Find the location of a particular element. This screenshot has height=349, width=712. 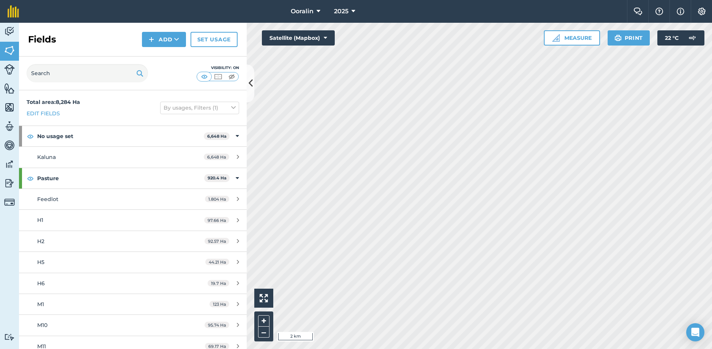

span: Feedlot is located at coordinates (48, 199).